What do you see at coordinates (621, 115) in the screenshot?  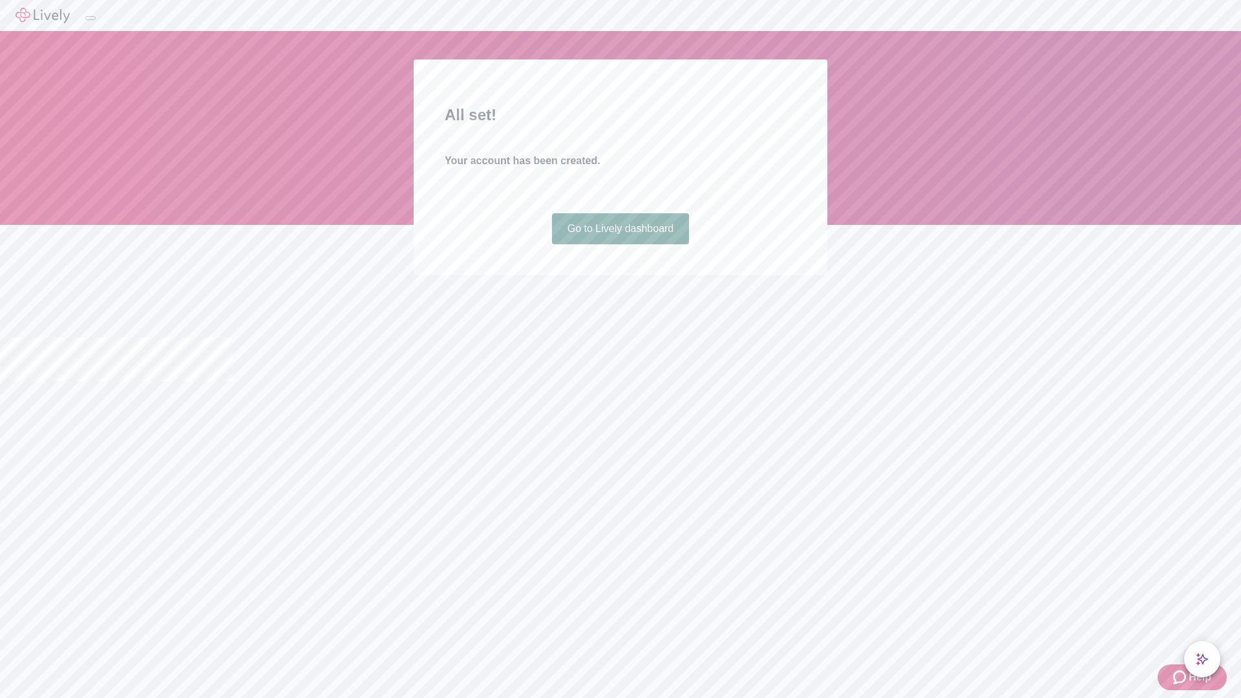 I see `h2: All set!` at bounding box center [621, 115].